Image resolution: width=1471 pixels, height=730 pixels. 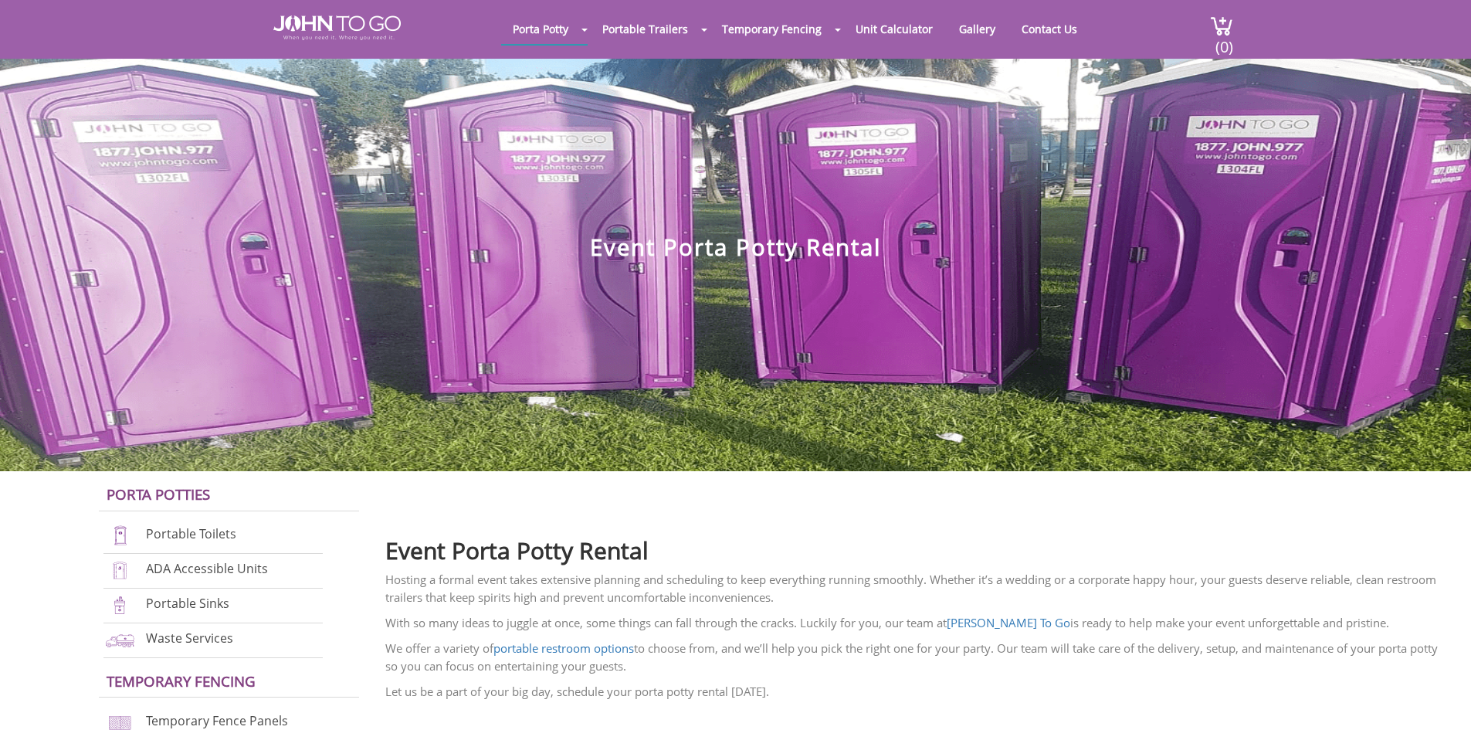 I want to click on span: Hosting a formal event takes extensive planning and scheduling to keep everything running smoothl..., so click(x=910, y=587).